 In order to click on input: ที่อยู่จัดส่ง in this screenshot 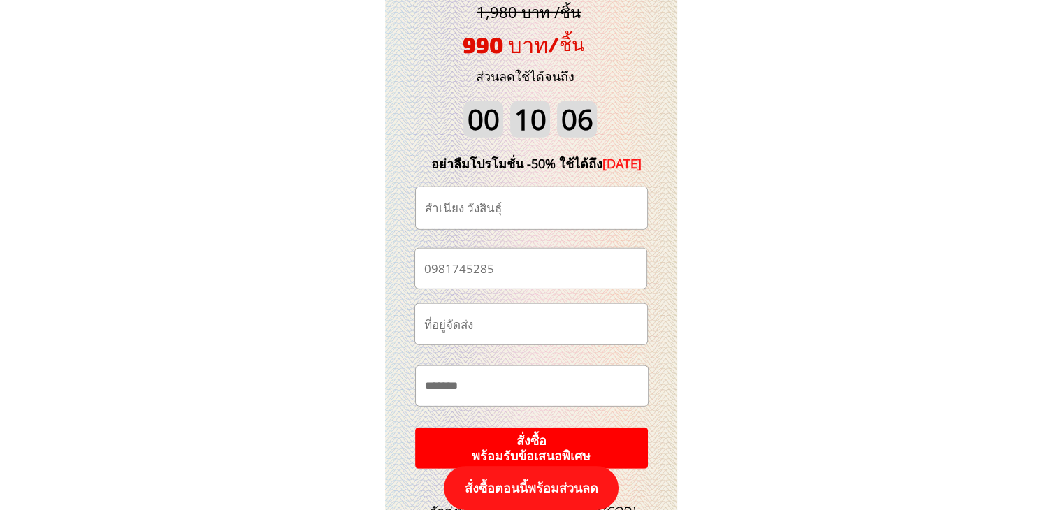, I will do `click(531, 324)`.